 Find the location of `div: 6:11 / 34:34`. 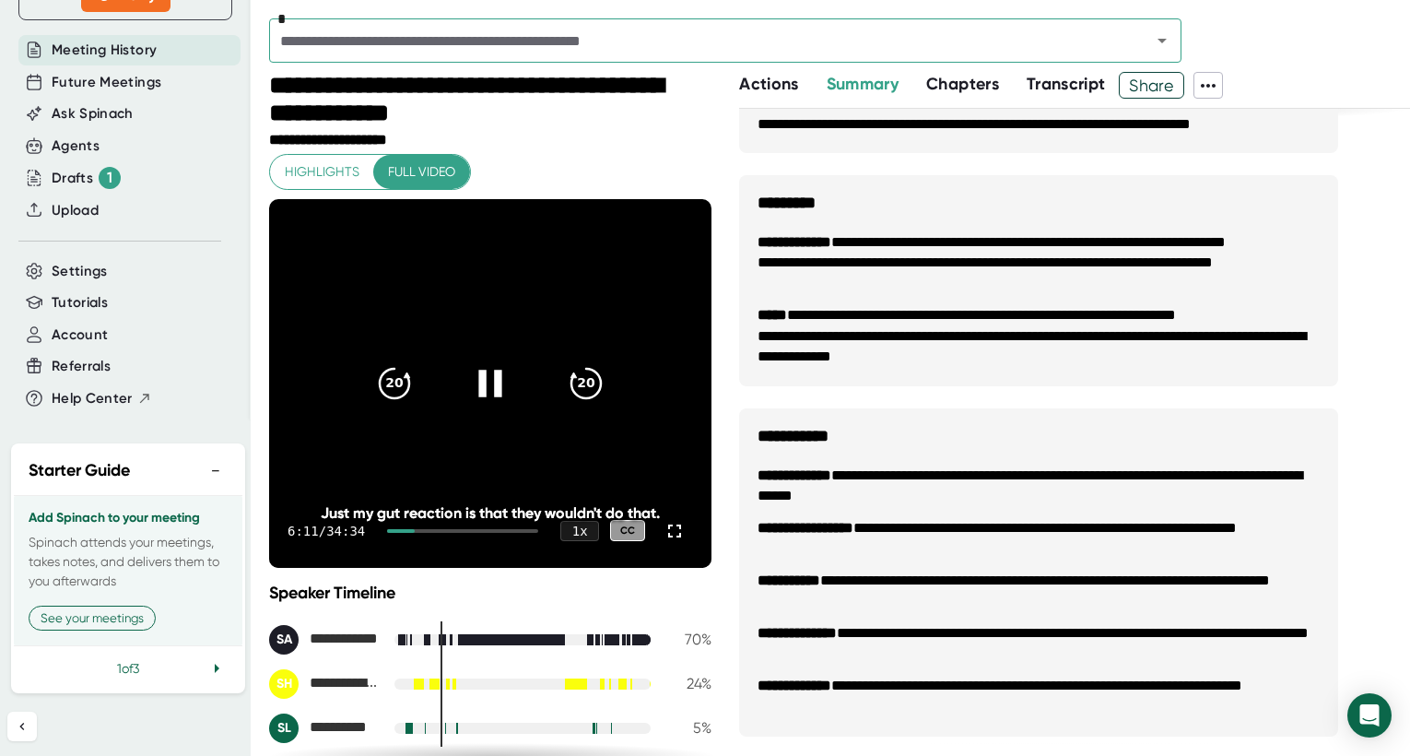

div: 6:11 / 34:34 is located at coordinates (326, 531).